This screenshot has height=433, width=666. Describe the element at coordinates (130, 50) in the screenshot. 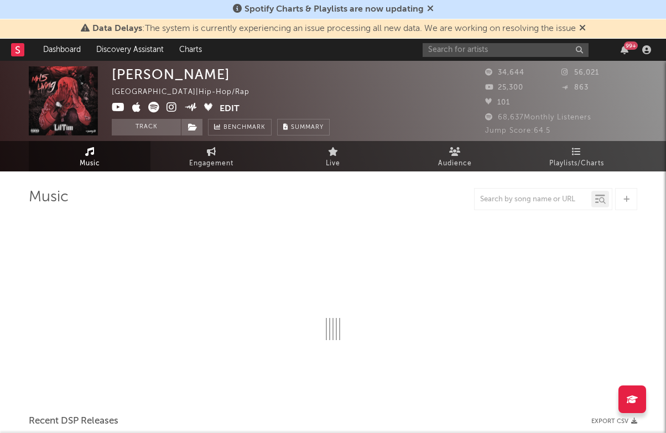

I see `a: Discovery Assistant` at that location.